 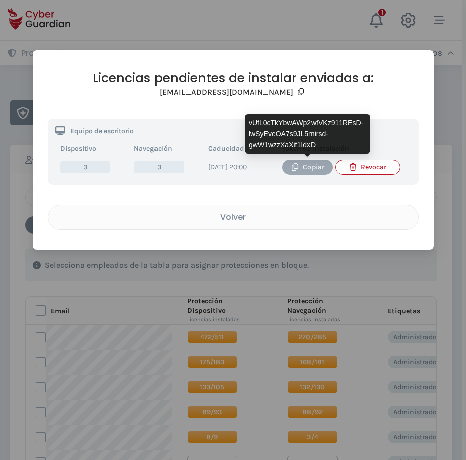 I want to click on button: Volver, so click(x=233, y=217).